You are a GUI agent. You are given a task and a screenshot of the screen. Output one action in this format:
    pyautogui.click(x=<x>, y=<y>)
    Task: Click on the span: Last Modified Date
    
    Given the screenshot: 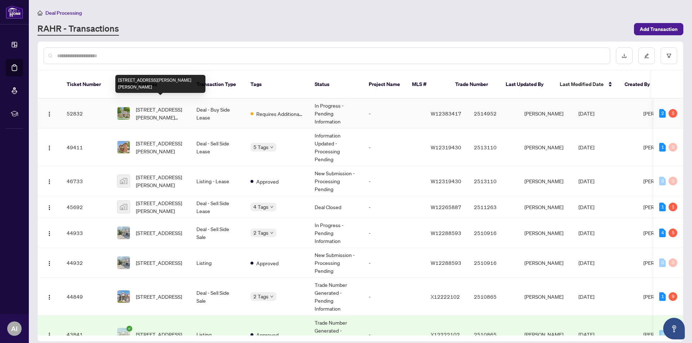 What is the action you would take?
    pyautogui.click(x=582, y=84)
    